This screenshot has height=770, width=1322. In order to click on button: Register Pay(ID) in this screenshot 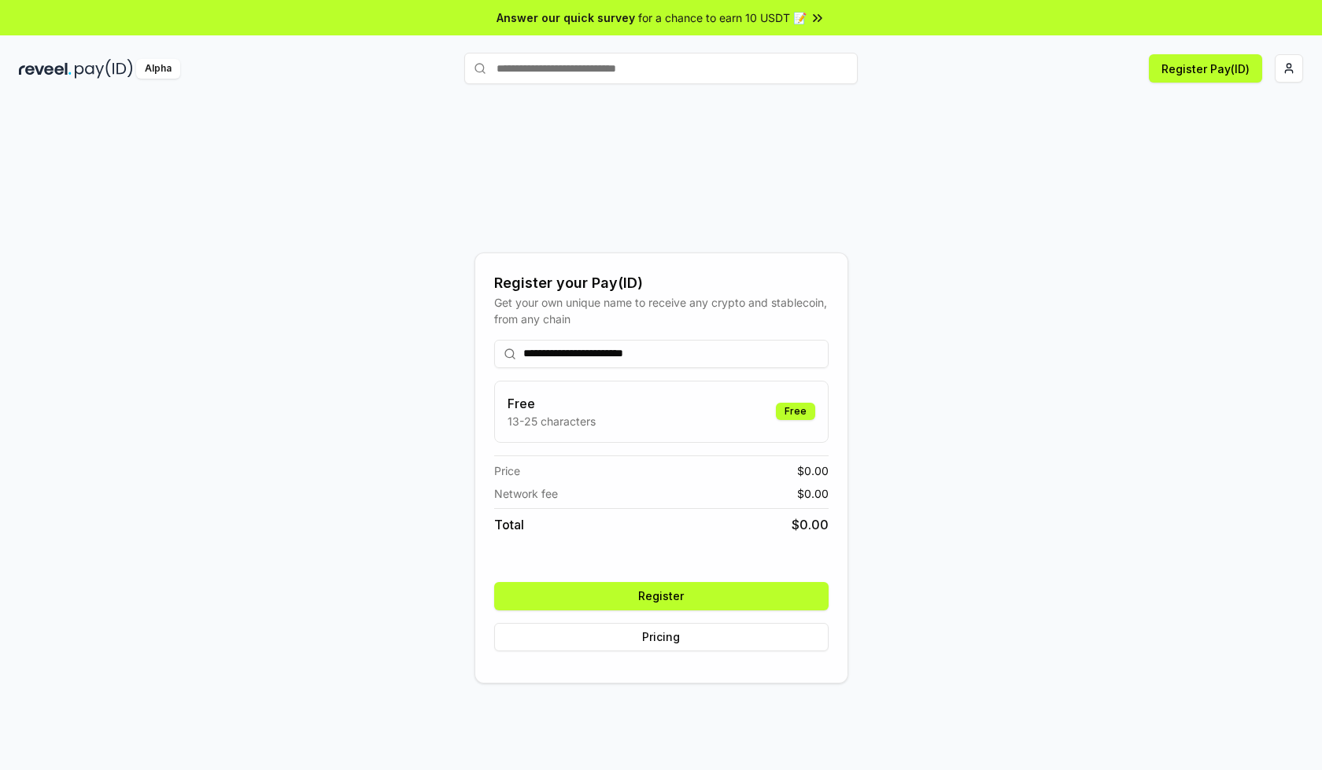, I will do `click(1206, 68)`.